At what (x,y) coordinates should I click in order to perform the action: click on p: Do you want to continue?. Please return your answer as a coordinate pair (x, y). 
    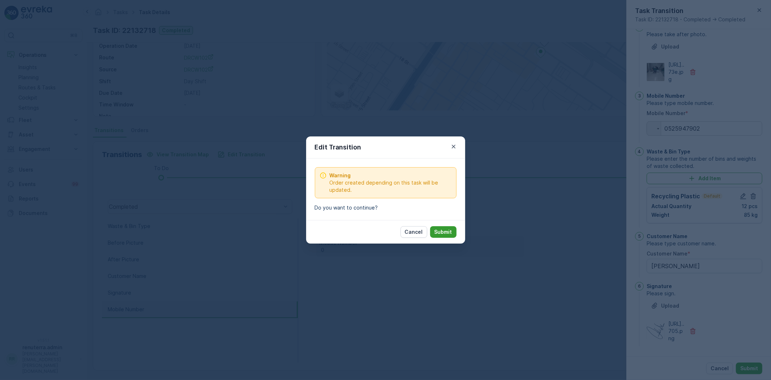
    Looking at the image, I should click on (386, 208).